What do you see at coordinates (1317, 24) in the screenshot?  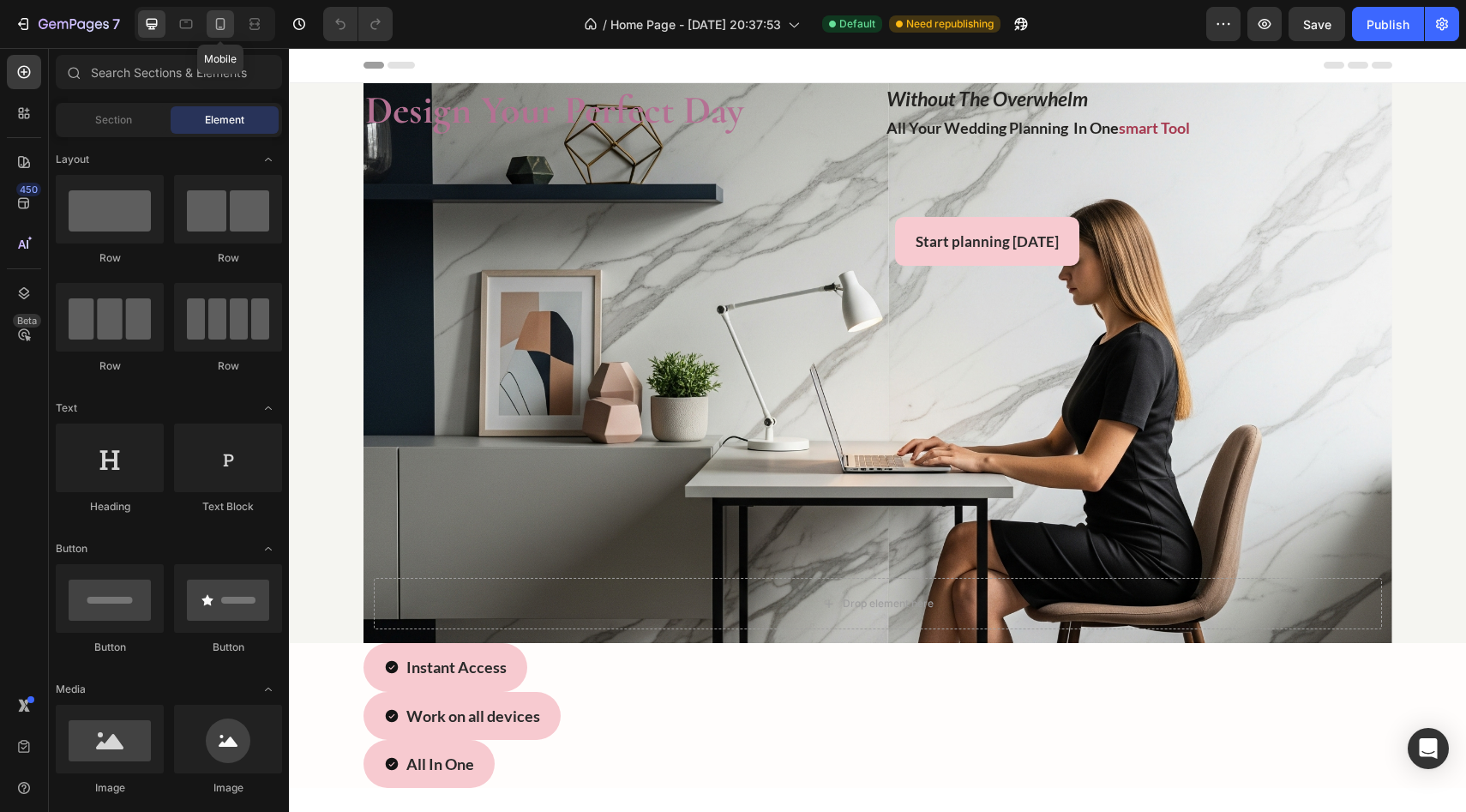 I see `span: Save` at bounding box center [1317, 24].